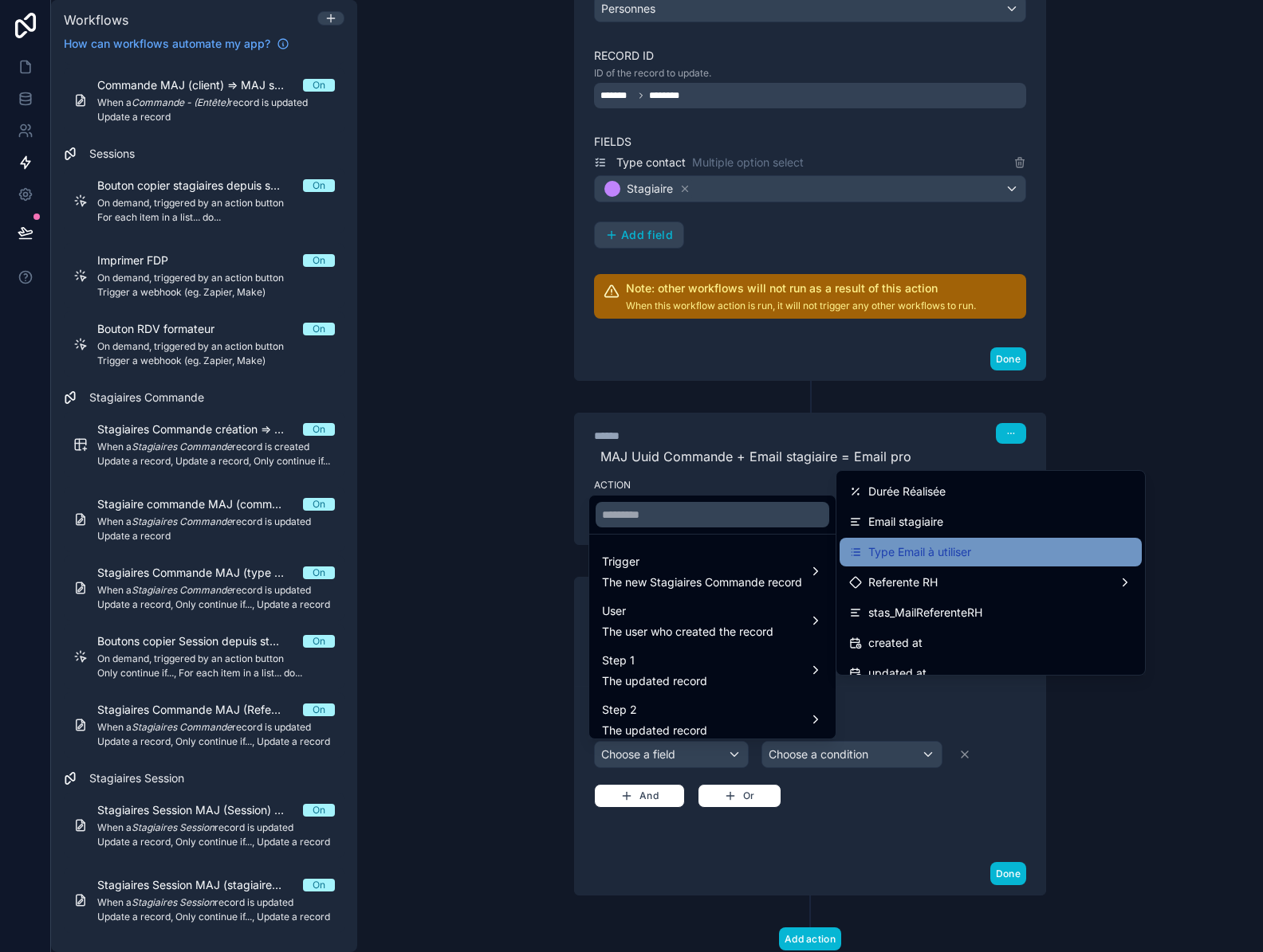 The height and width of the screenshot is (952, 1263). I want to click on span: Email stagiaire, so click(905, 522).